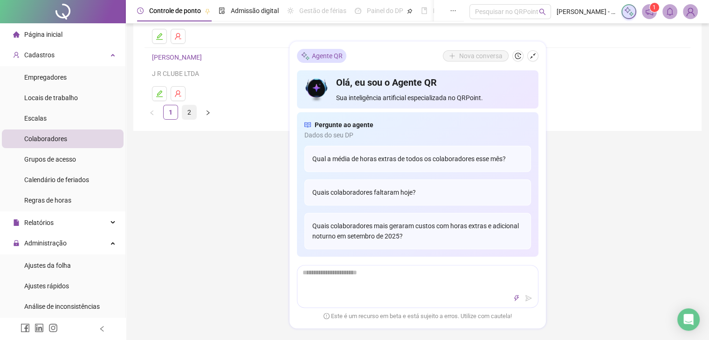 The image size is (709, 340). What do you see at coordinates (542, 12) in the screenshot?
I see `span: search` at bounding box center [542, 12].